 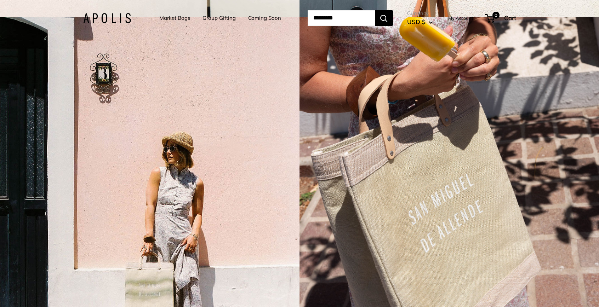 I want to click on span: 0, so click(x=495, y=15).